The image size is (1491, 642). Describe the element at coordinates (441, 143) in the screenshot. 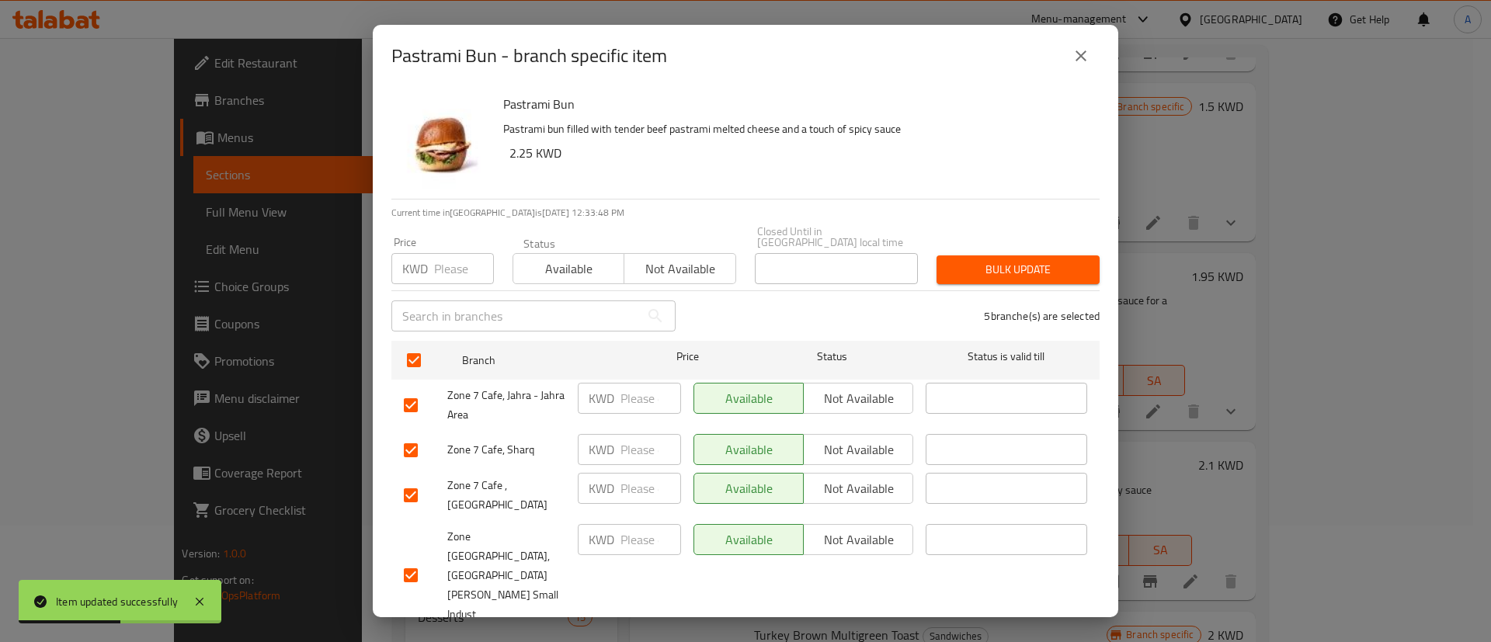

I see `img: Pastrami Bun` at that location.